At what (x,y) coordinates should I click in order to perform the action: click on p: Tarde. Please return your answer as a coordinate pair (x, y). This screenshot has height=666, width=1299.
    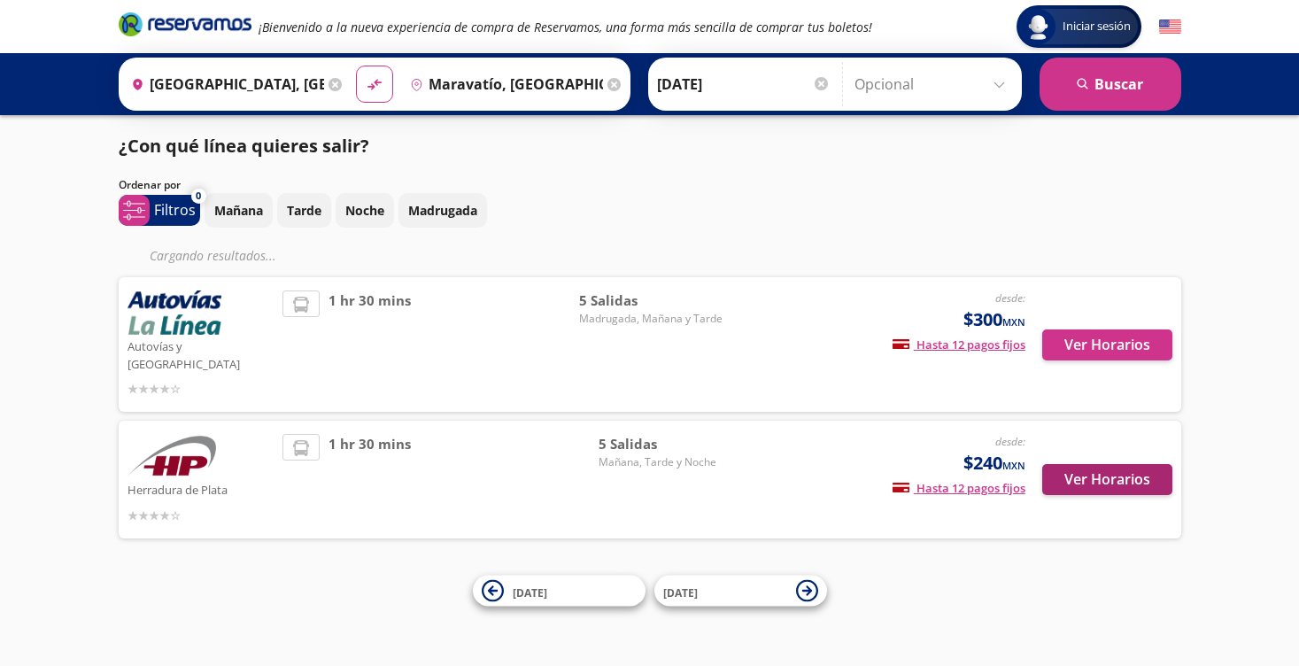
    Looking at the image, I should click on (304, 210).